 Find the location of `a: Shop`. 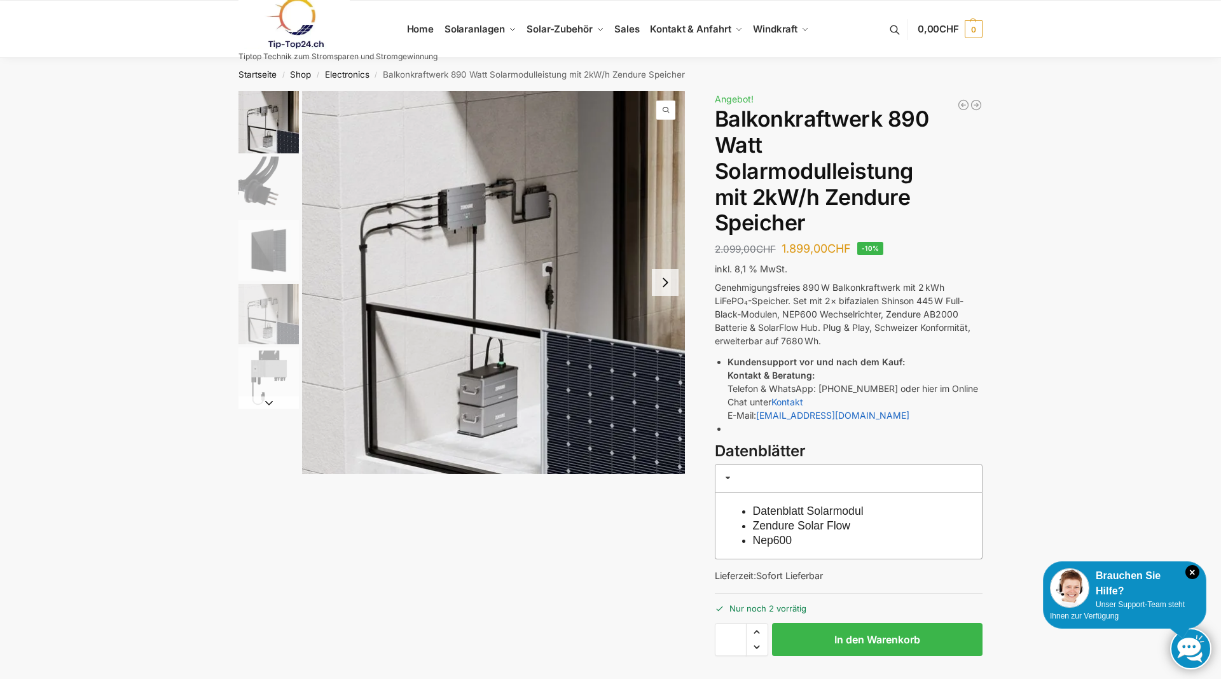

a: Shop is located at coordinates (300, 74).